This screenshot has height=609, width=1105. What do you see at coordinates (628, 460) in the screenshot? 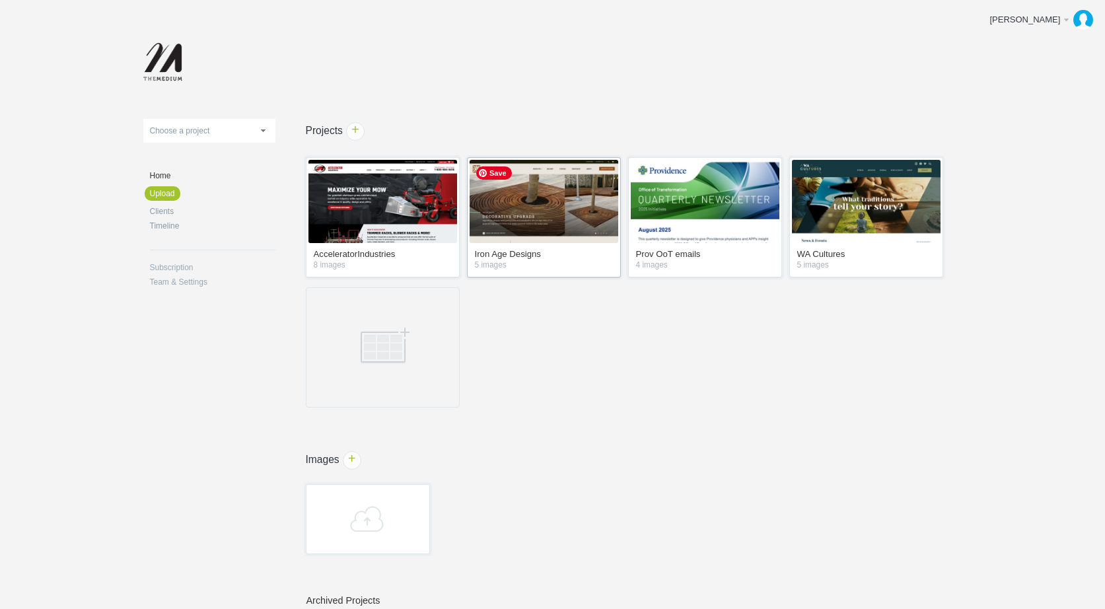
I see `h1: Images` at bounding box center [628, 460].